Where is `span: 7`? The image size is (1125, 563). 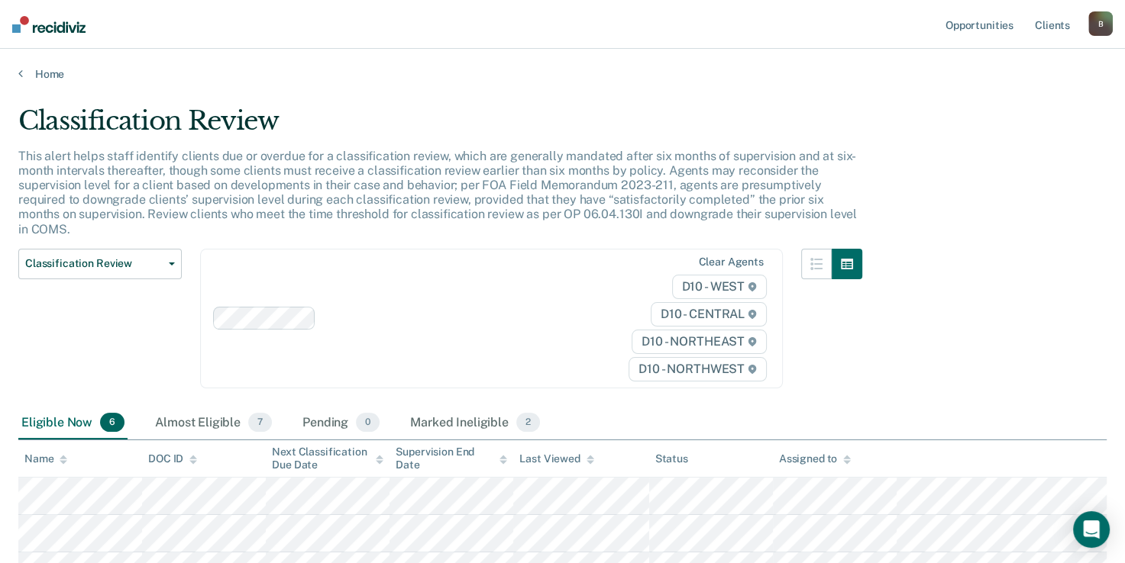
span: 7 is located at coordinates (260, 423).